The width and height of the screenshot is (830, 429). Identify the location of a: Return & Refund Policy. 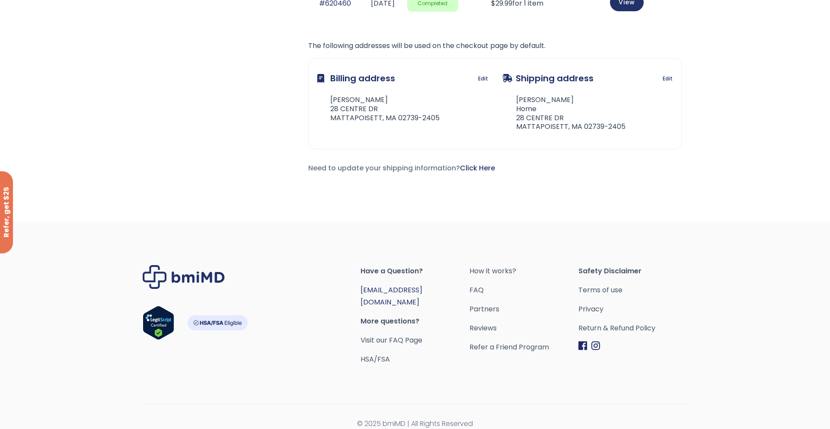
(633, 328).